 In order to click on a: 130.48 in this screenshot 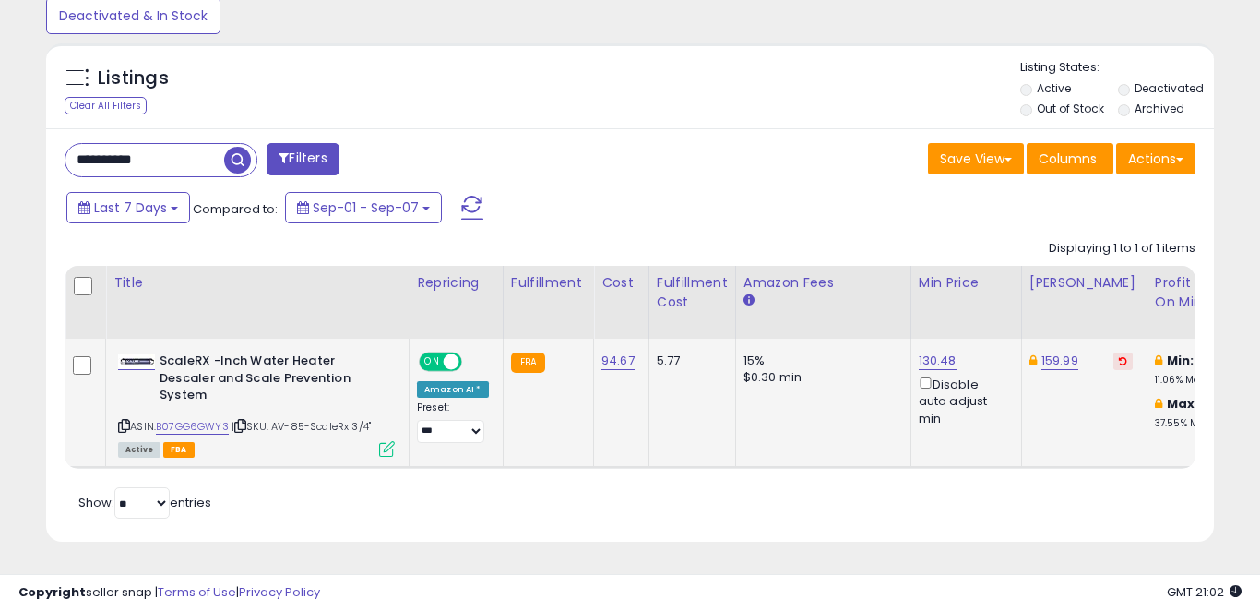, I will do `click(937, 361)`.